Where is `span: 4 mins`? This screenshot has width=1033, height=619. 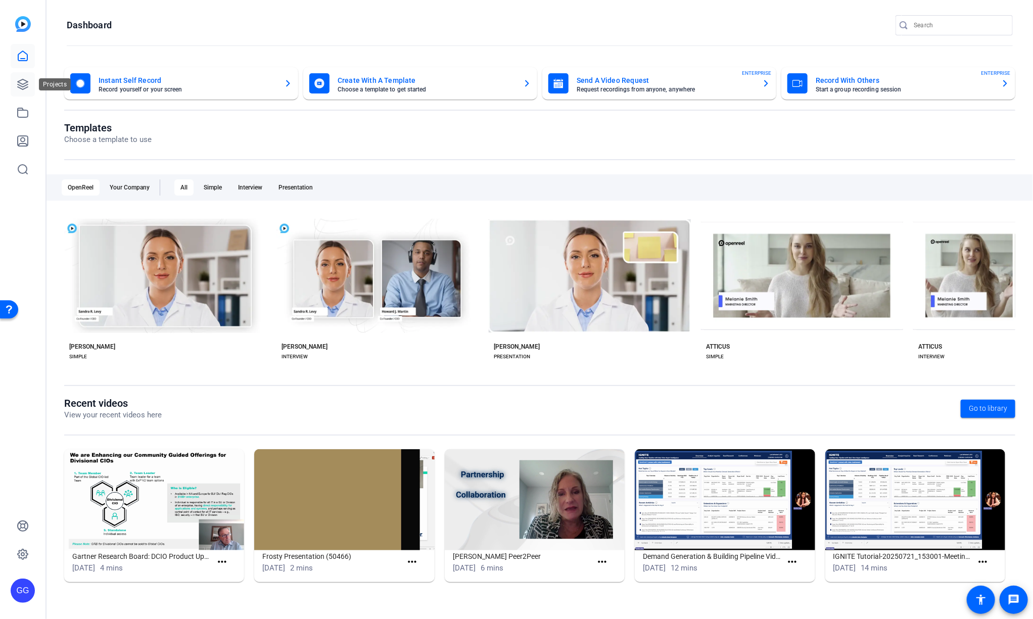
span: 4 mins is located at coordinates (111, 568).